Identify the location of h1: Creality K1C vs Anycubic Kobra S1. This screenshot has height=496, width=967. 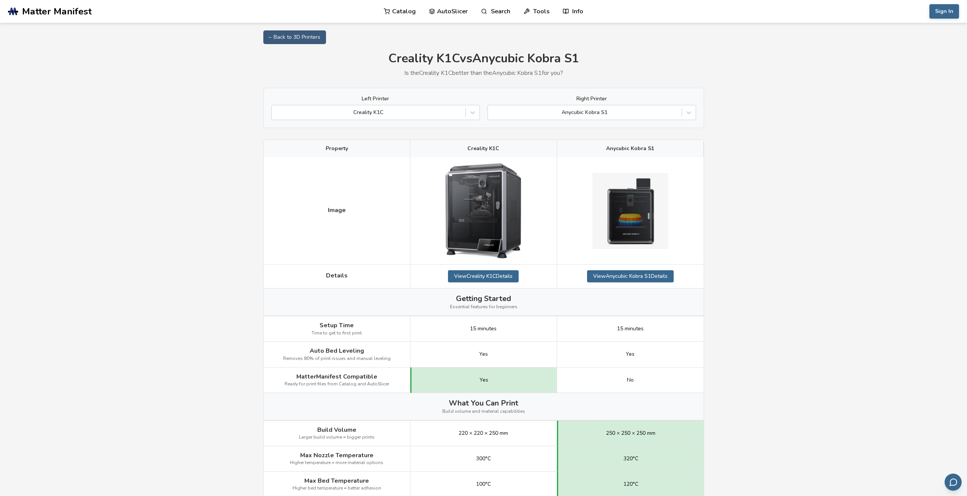
(484, 59).